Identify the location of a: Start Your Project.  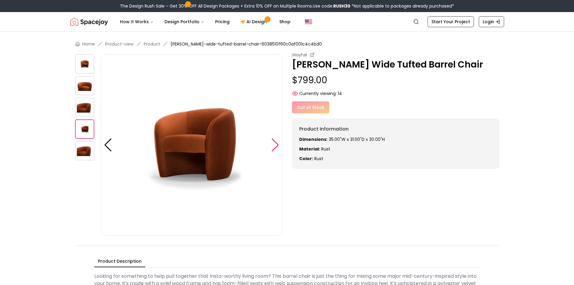
(451, 22).